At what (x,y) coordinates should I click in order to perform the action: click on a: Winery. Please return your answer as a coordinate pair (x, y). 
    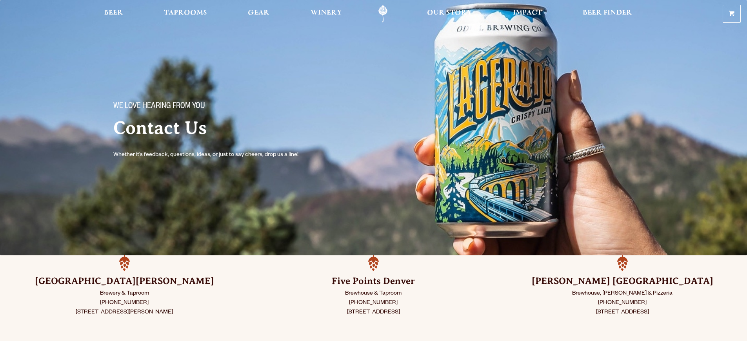
    Looking at the image, I should click on (326, 14).